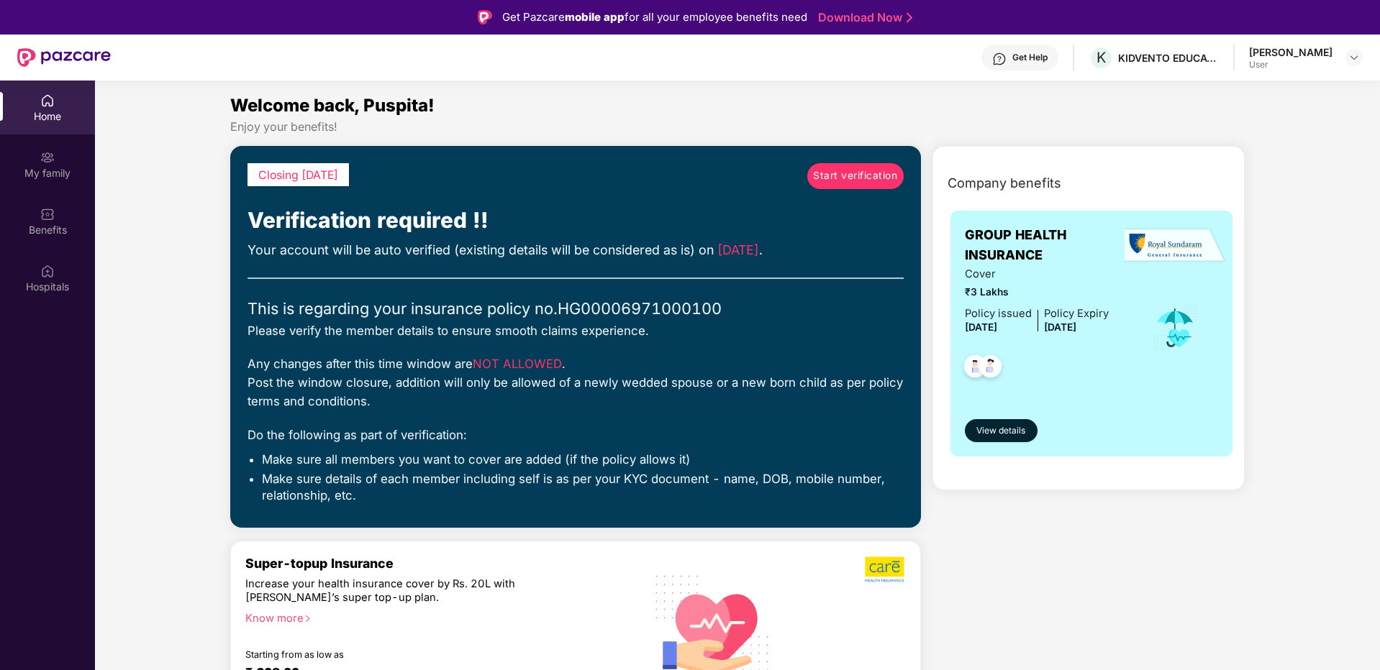 This screenshot has width=1380, height=670. What do you see at coordinates (1029, 58) in the screenshot?
I see `div: Get Help` at bounding box center [1029, 58].